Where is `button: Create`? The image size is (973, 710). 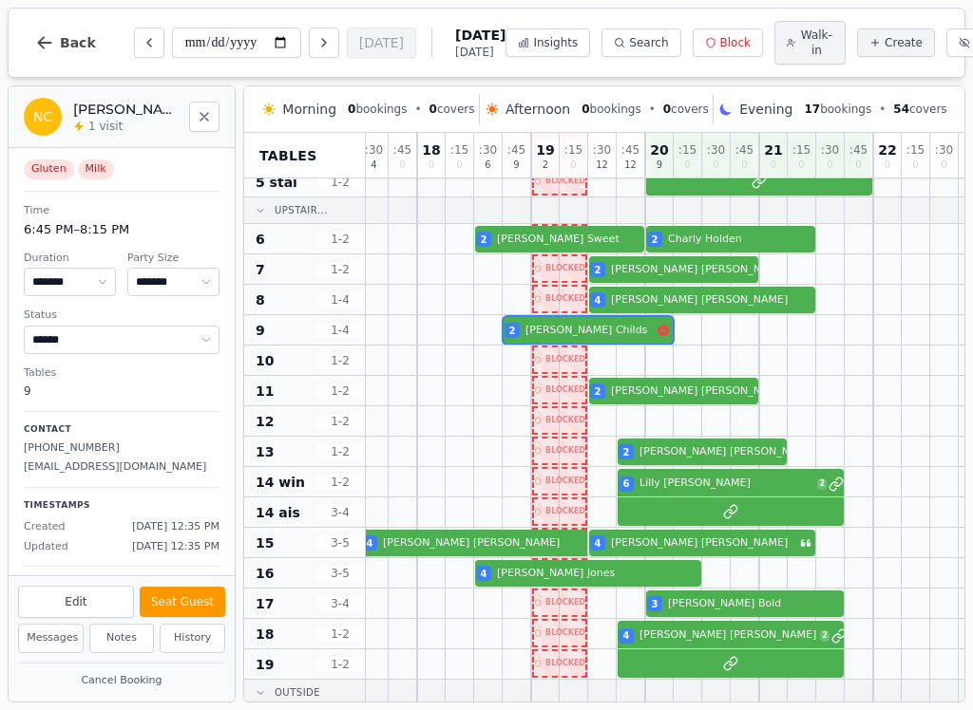
button: Create is located at coordinates (896, 43).